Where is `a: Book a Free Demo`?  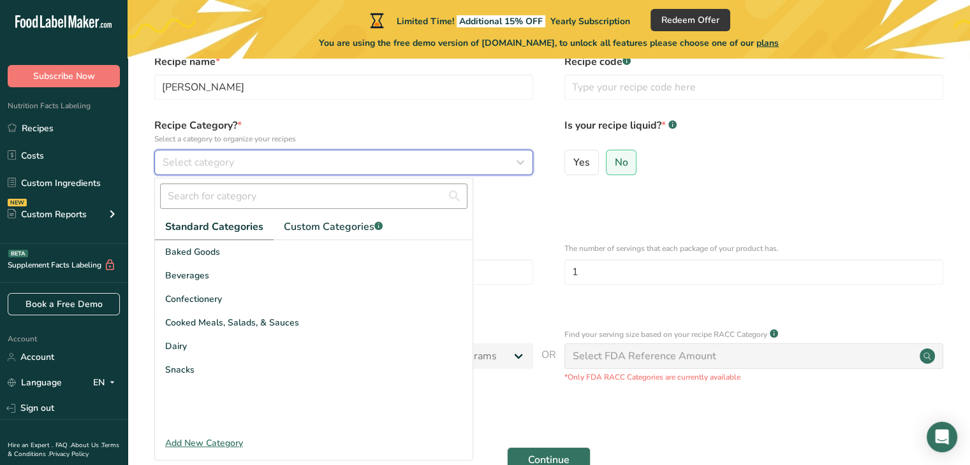
a: Book a Free Demo is located at coordinates (64, 304).